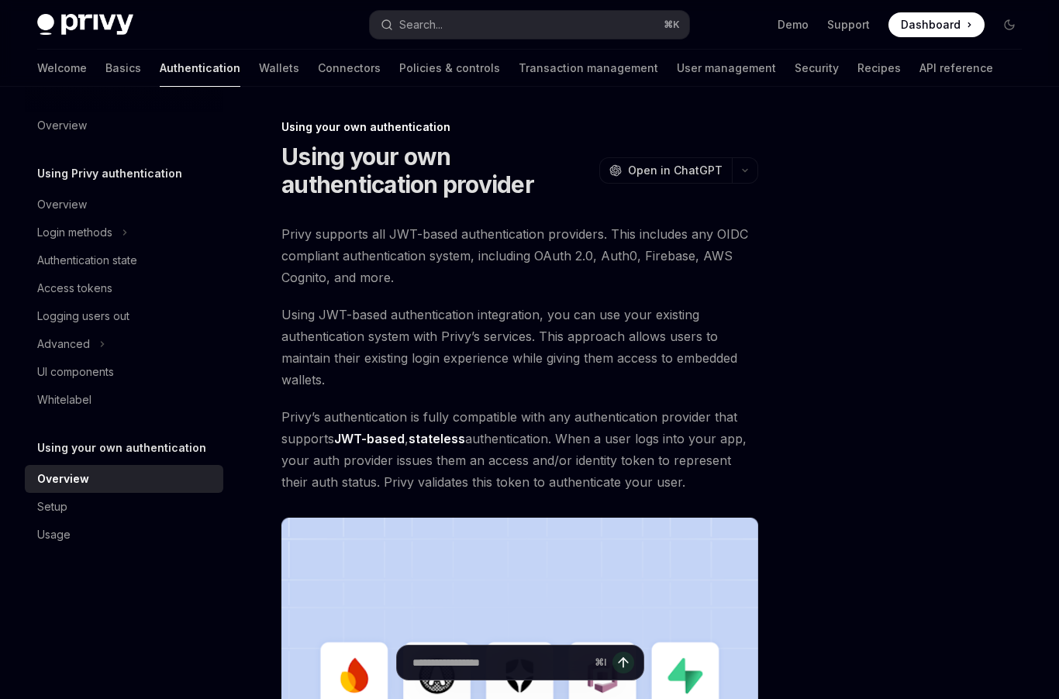 This screenshot has height=699, width=1059. Describe the element at coordinates (530, 25) in the screenshot. I see `button: Open search` at that location.